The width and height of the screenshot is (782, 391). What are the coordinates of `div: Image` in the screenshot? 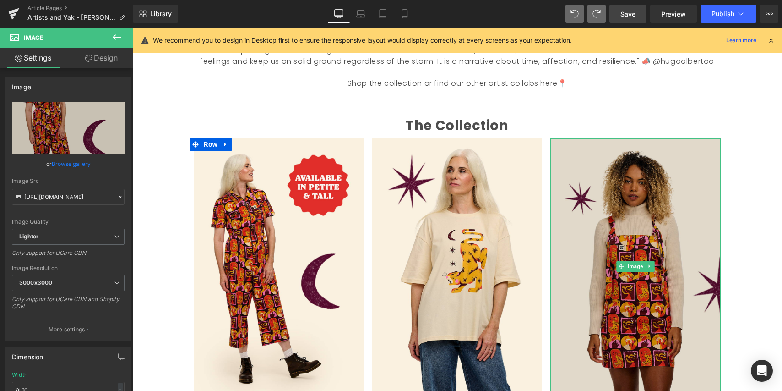 It's located at (22, 84).